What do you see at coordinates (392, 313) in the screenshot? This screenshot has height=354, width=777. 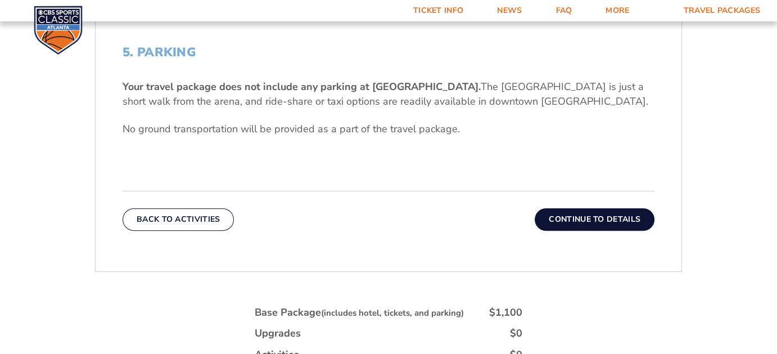 I see `small: (includes hotel, tickets, and parking)` at bounding box center [392, 313].